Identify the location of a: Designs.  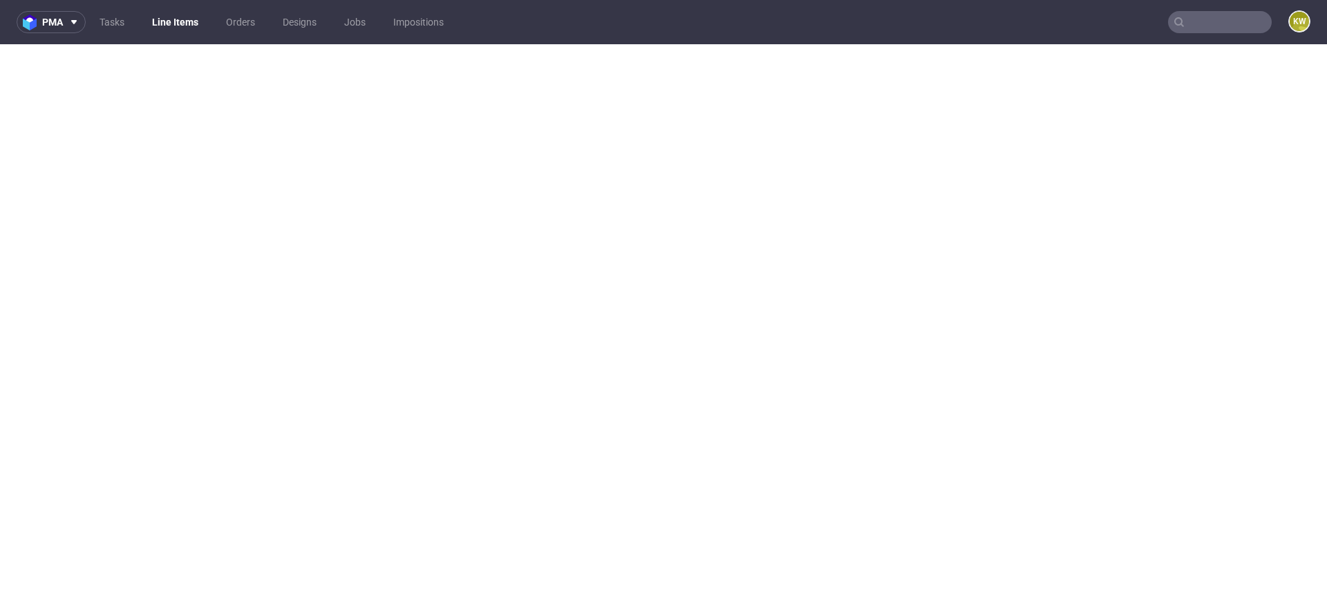
(299, 22).